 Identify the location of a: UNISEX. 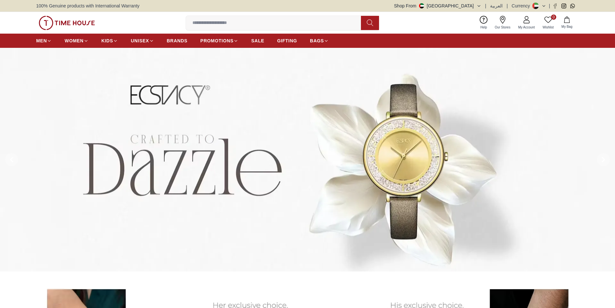
(142, 41).